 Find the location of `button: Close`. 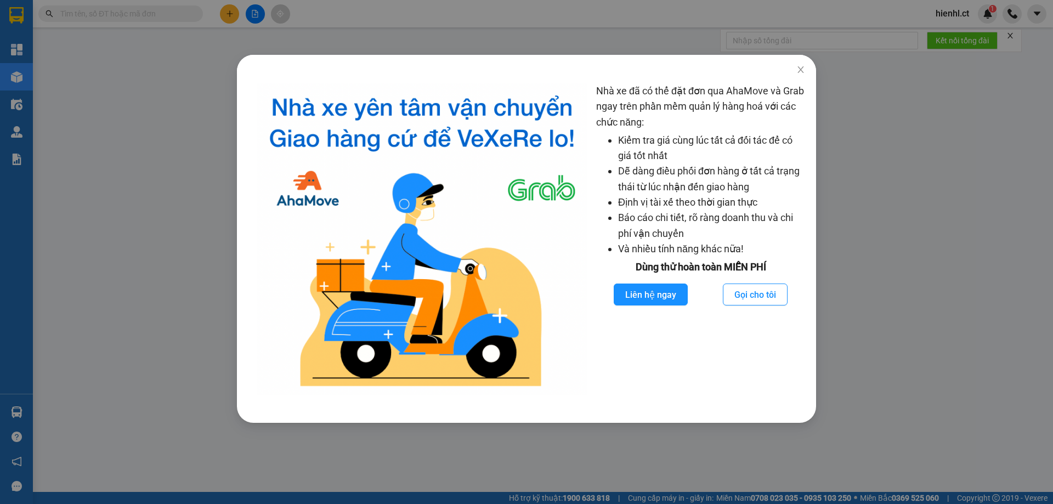

button: Close is located at coordinates (801, 70).